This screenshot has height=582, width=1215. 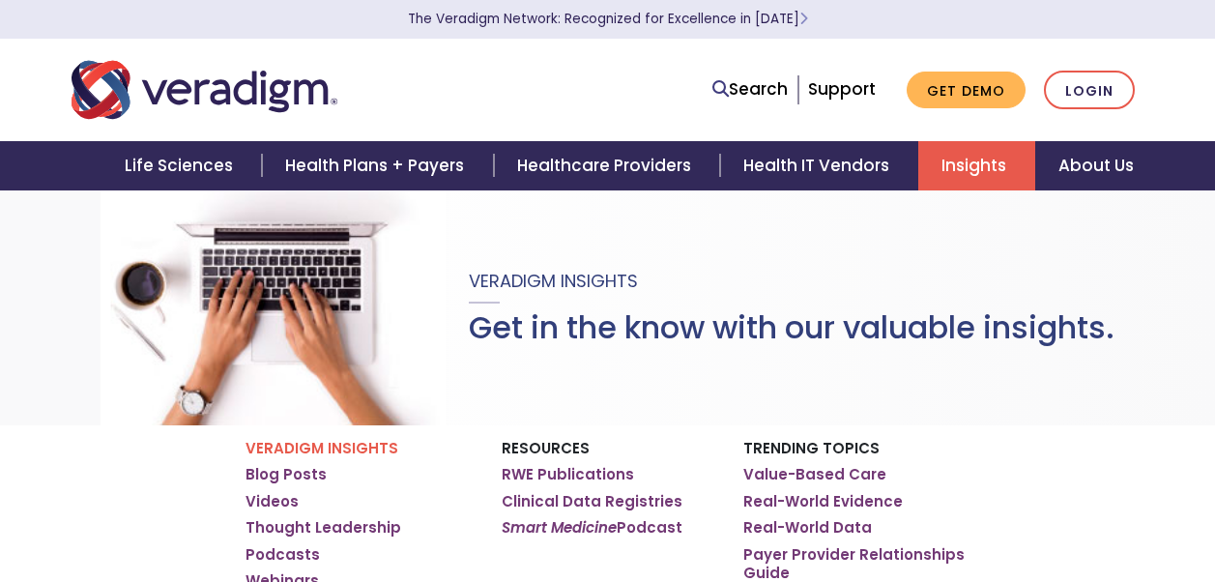 I want to click on a: Insights, so click(x=976, y=165).